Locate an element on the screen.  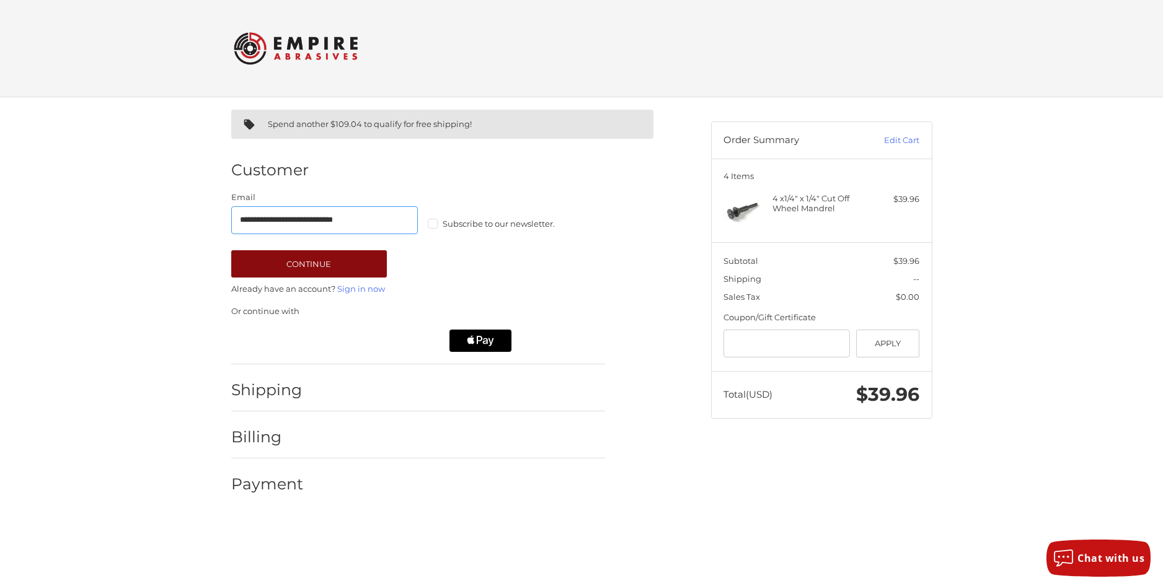
h3: 4 Items is located at coordinates (821, 176).